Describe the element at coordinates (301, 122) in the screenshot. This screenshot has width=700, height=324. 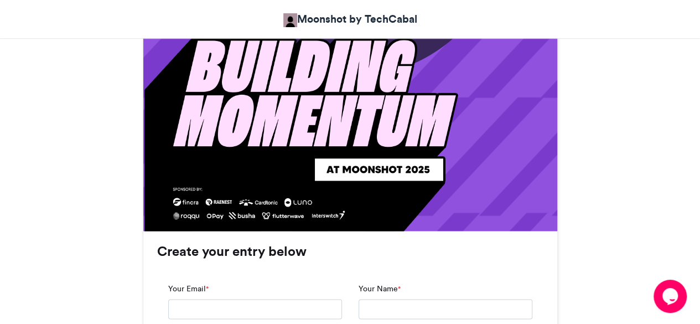
I see `img: 1758644270.518-78e85bca2c0bcac1f7470696c95d860e6e11da4a.png` at that location.